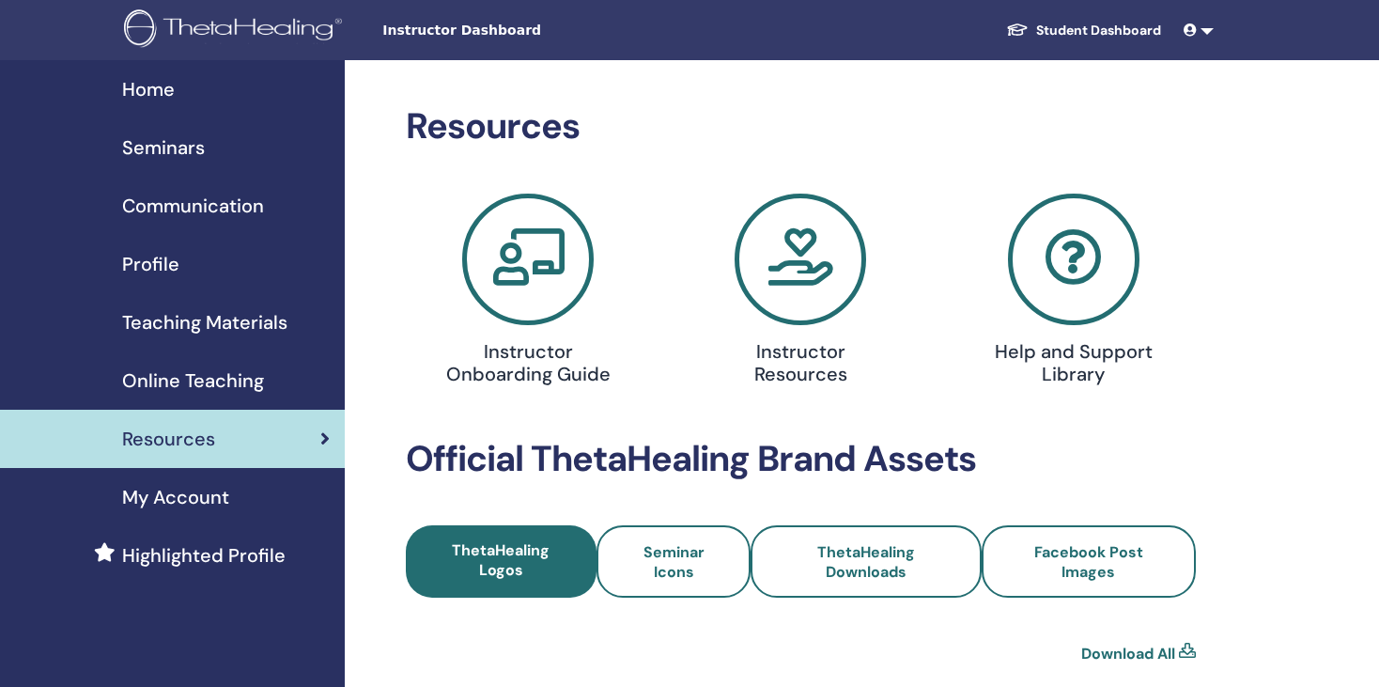  I want to click on a: ThetaHealing Logos, so click(501, 561).